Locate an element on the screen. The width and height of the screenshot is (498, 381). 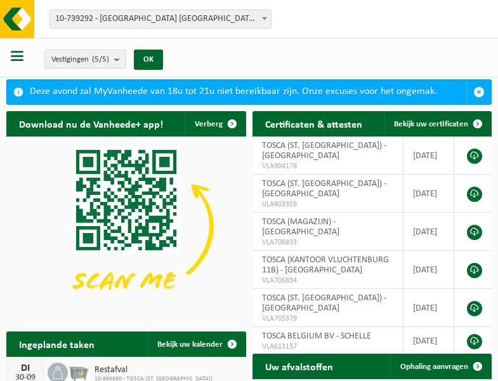
span: Bekijk uw kalender is located at coordinates (190, 344).